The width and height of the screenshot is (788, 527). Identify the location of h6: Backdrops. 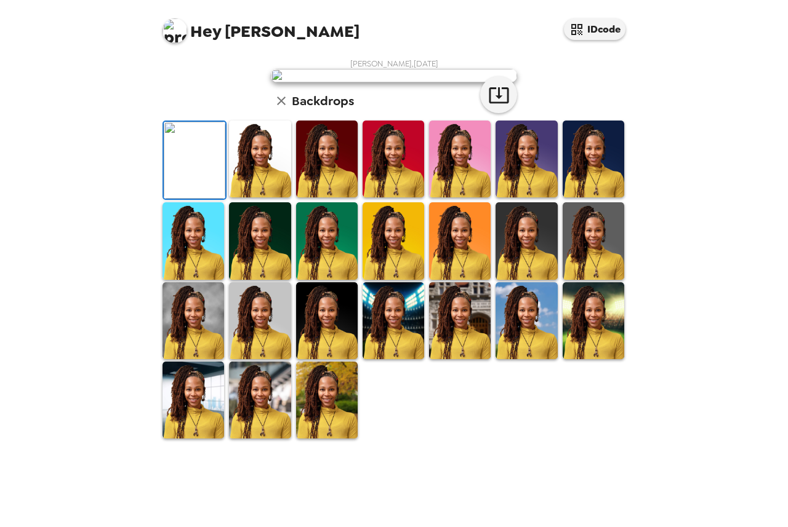
(322, 101).